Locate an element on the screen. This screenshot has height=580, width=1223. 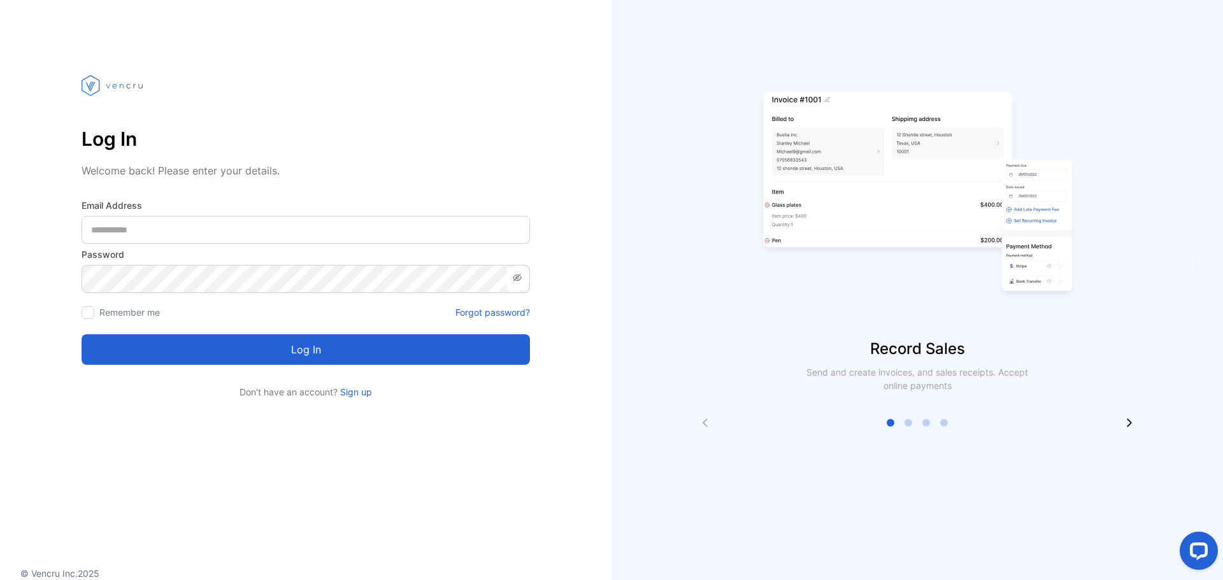
p: Record Sales is located at coordinates (917, 349).